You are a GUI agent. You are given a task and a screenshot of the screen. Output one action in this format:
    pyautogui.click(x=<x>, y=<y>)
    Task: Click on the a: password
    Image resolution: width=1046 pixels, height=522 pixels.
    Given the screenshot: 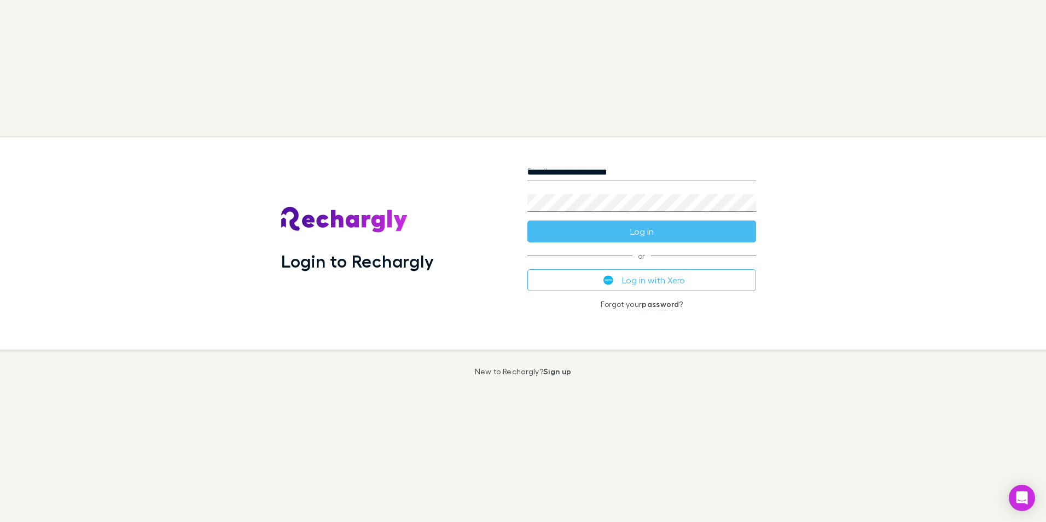 What is the action you would take?
    pyautogui.click(x=660, y=304)
    